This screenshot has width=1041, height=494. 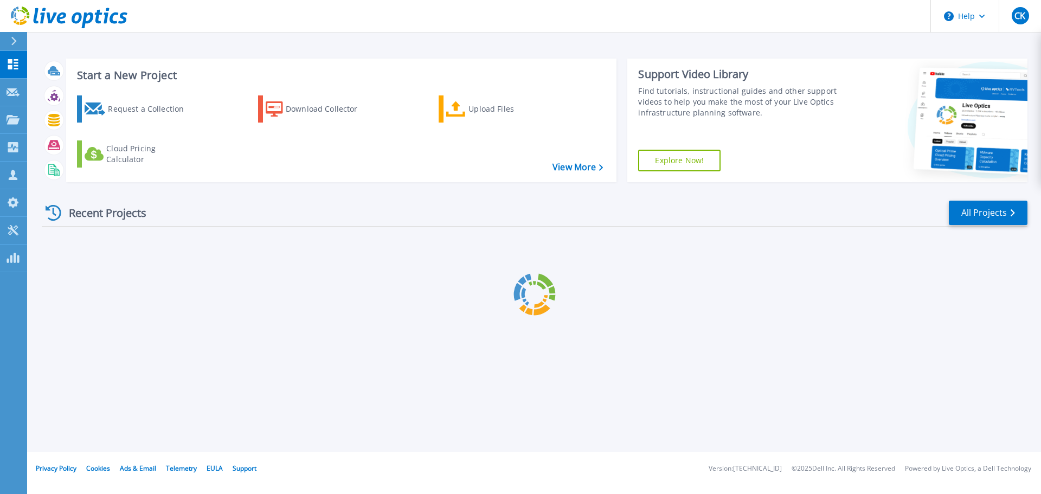 I want to click on a: Ads & Email, so click(x=138, y=468).